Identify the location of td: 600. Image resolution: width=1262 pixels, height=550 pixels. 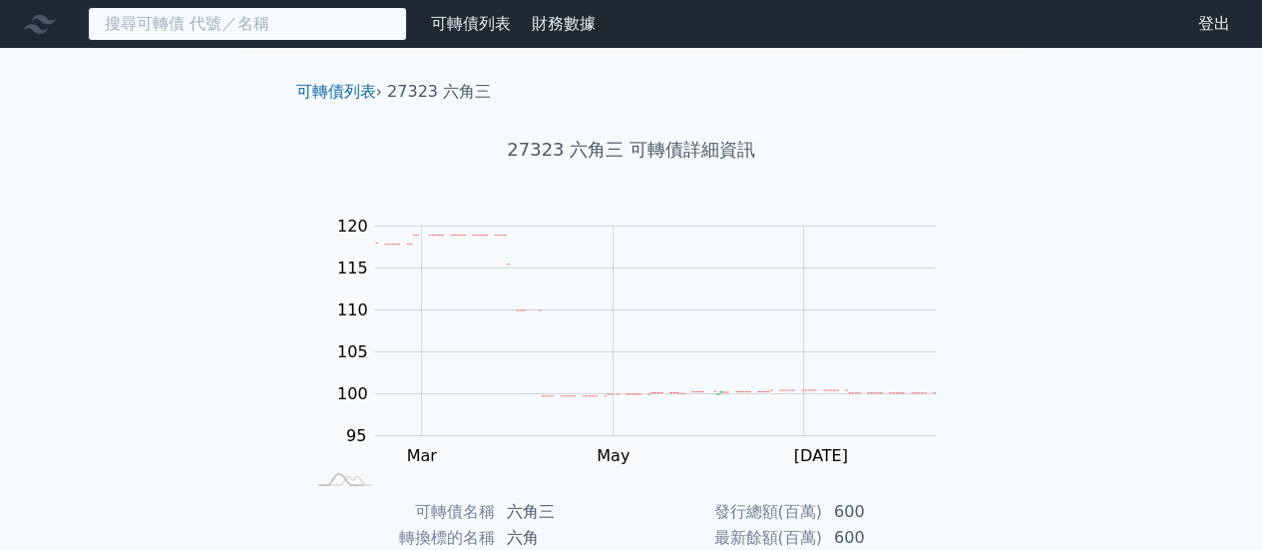
(890, 512).